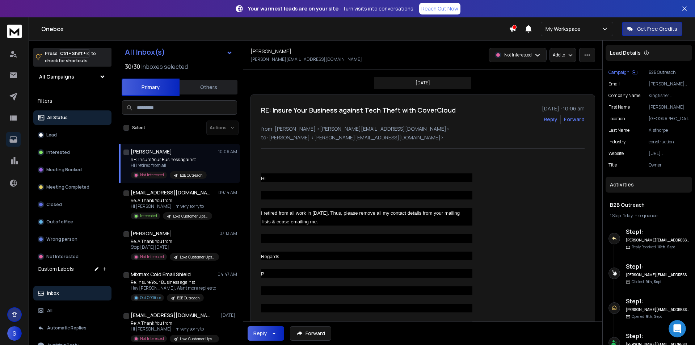 This screenshot has width=695, height=345. What do you see at coordinates (652, 29) in the screenshot?
I see `button: Get Free Credits` at bounding box center [652, 29].